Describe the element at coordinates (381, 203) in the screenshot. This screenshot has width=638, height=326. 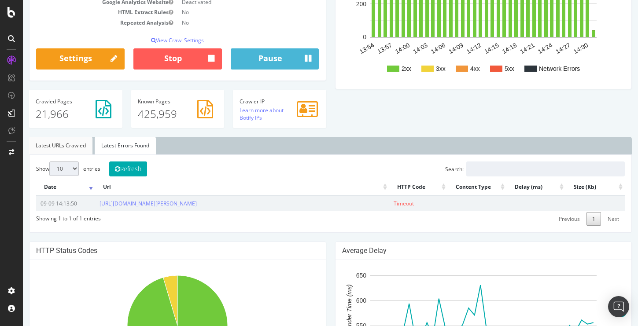
I see `span: Timeout` at that location.